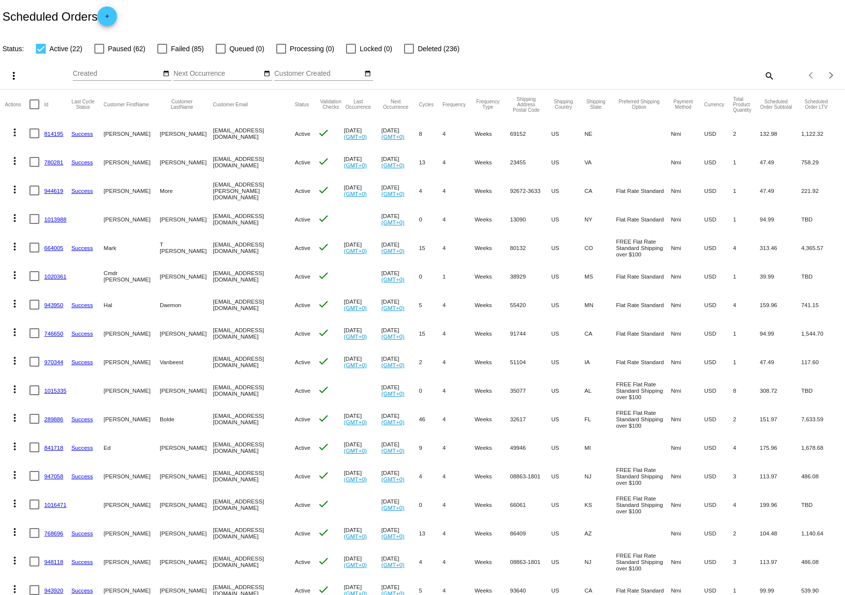  What do you see at coordinates (526, 104) in the screenshot?
I see `button: Change sorting for ShippingPostcode` at bounding box center [526, 104].